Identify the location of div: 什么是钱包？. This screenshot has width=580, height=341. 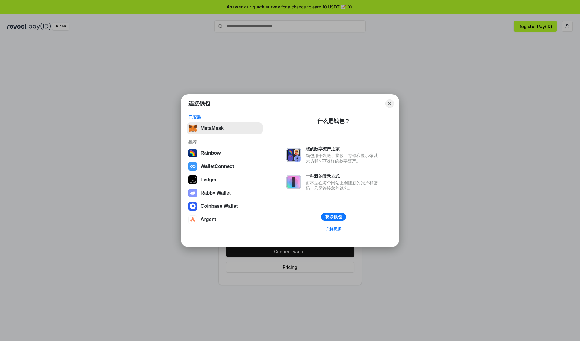
(333, 121).